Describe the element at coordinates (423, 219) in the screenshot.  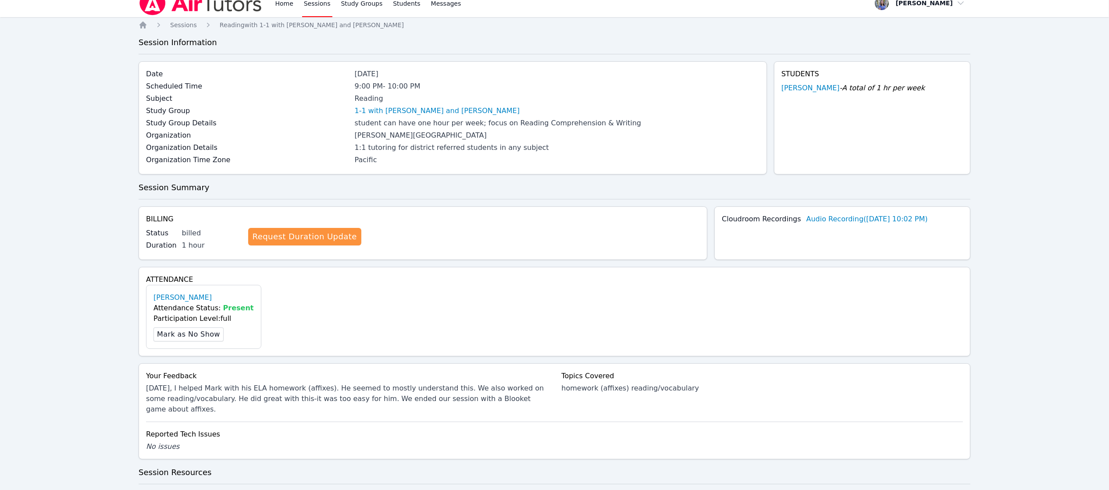
I see `h4: Billing` at that location.